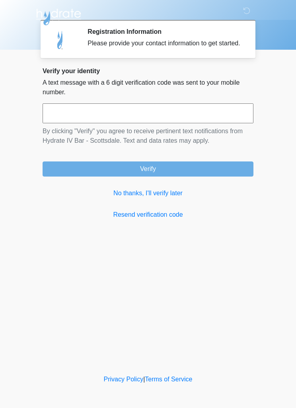 This screenshot has height=408, width=296. I want to click on a: Terms of Service, so click(168, 379).